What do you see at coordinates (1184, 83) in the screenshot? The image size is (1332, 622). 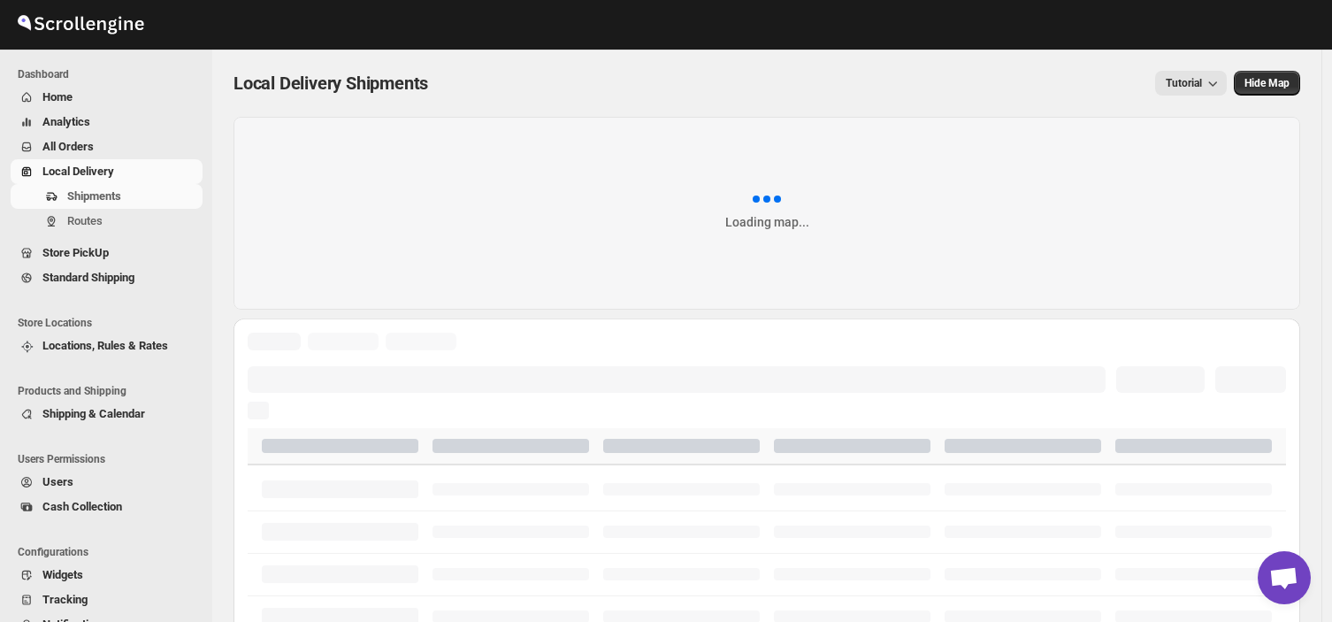 I see `span: Tutorial` at bounding box center [1184, 83].